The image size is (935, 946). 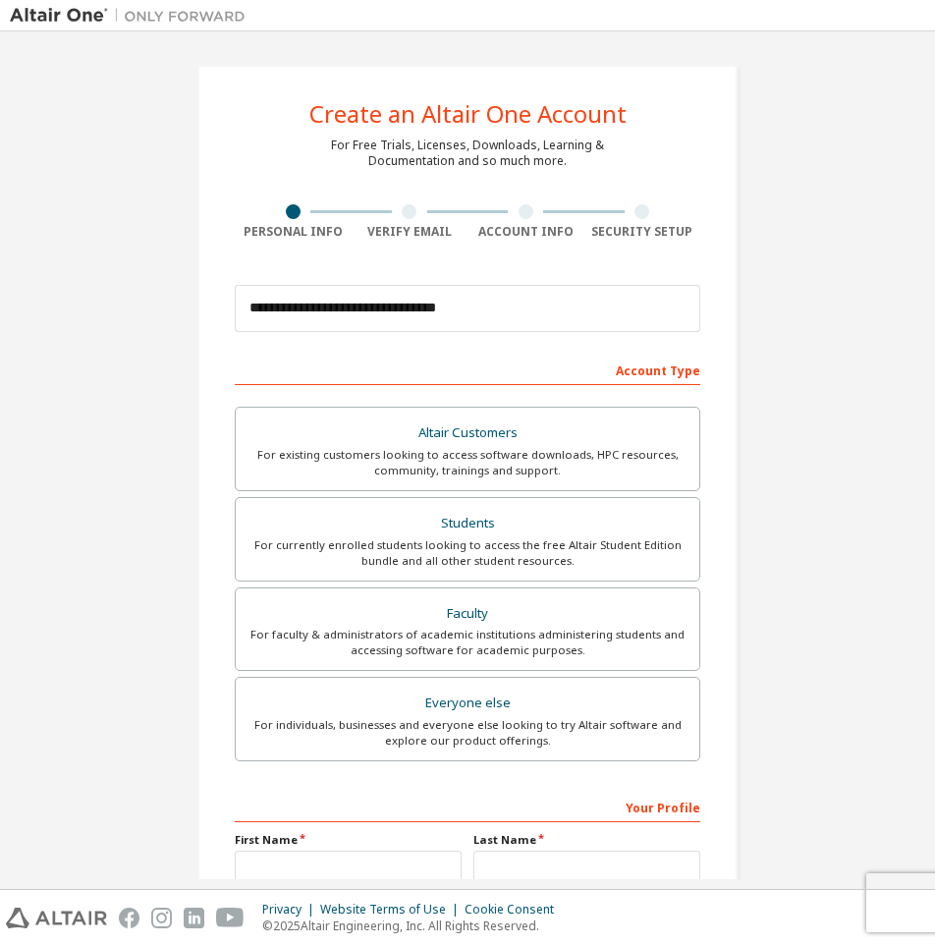 I want to click on img: instagram.svg, so click(x=161, y=917).